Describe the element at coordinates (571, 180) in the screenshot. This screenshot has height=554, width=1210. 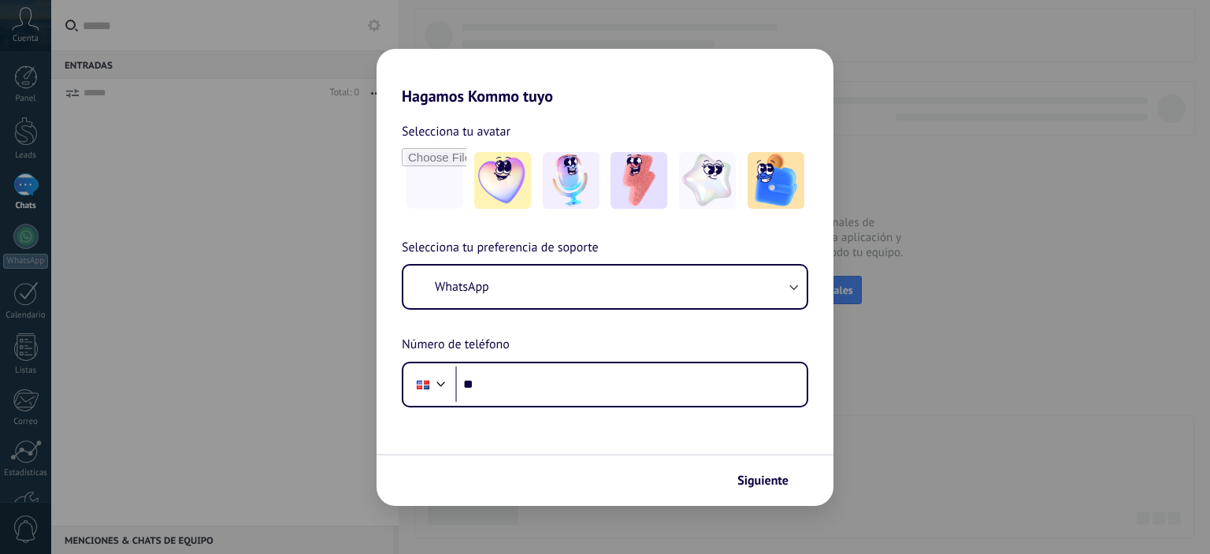
I see `img: -2.jpeg` at that location.